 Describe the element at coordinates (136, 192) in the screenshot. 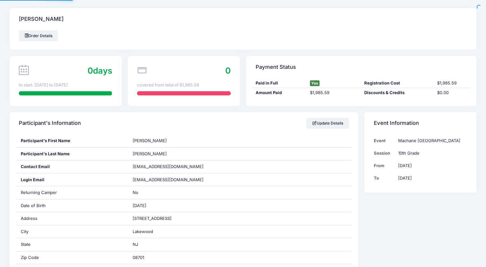

I see `span: No` at that location.